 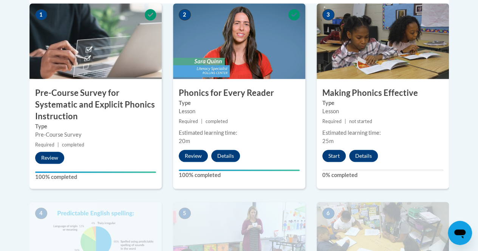 I want to click on h3: Making Phonics Effective, so click(x=382, y=93).